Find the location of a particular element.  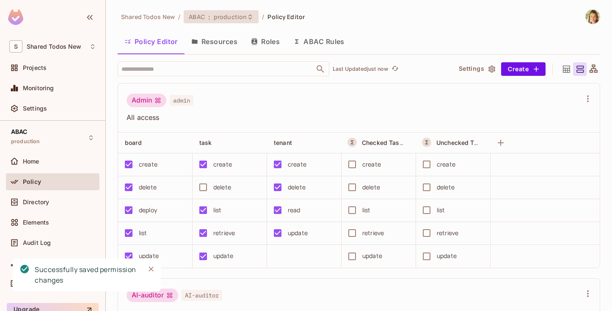

button: refresh is located at coordinates (395, 69).